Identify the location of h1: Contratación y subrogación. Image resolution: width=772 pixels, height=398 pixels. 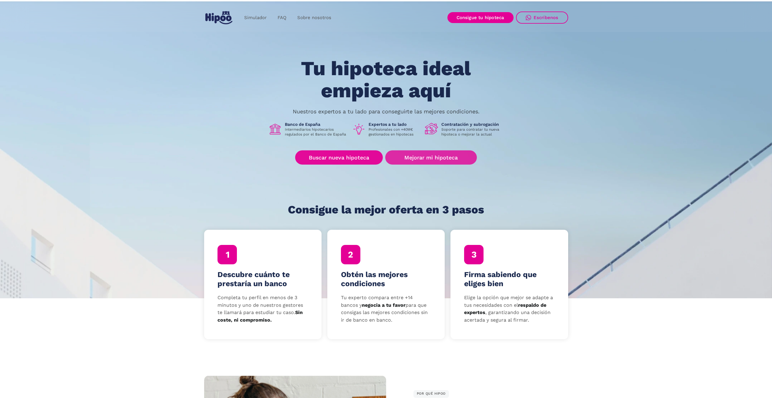
(473, 124).